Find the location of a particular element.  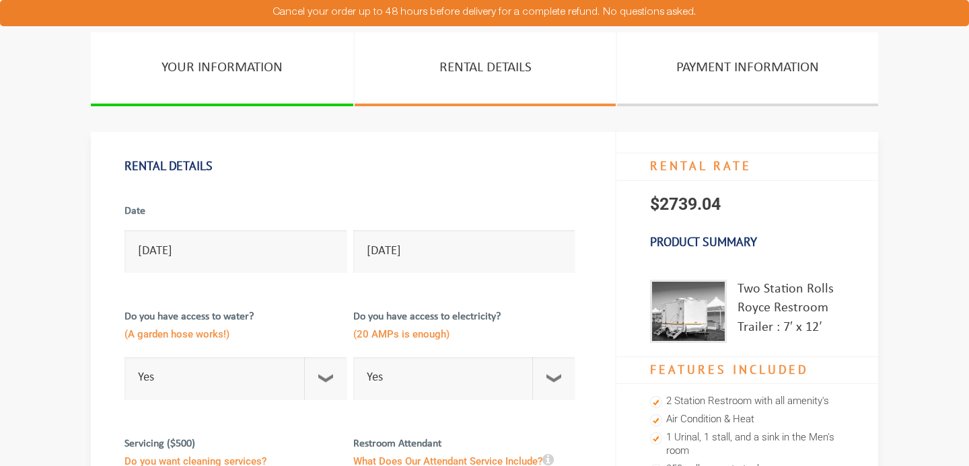

label: Do you have access to electricity? is located at coordinates (464, 332).